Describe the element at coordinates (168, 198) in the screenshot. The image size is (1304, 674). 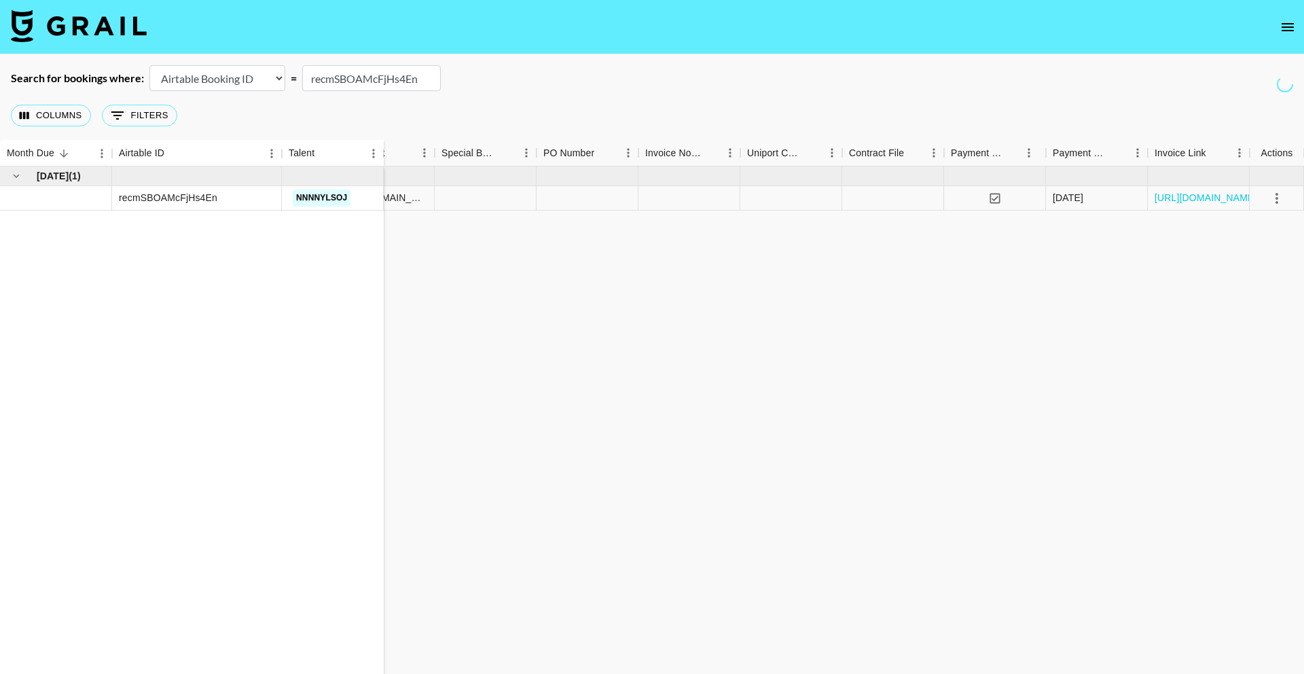
I see `div: recmSBOAMcFjHs4En` at that location.